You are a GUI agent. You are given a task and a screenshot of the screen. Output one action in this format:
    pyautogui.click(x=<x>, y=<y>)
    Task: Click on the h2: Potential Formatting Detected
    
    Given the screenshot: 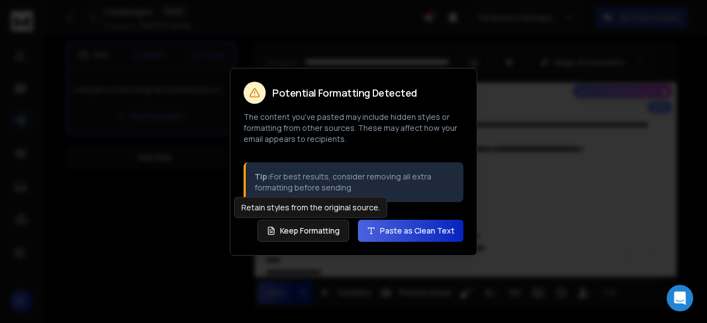 What is the action you would take?
    pyautogui.click(x=345, y=93)
    